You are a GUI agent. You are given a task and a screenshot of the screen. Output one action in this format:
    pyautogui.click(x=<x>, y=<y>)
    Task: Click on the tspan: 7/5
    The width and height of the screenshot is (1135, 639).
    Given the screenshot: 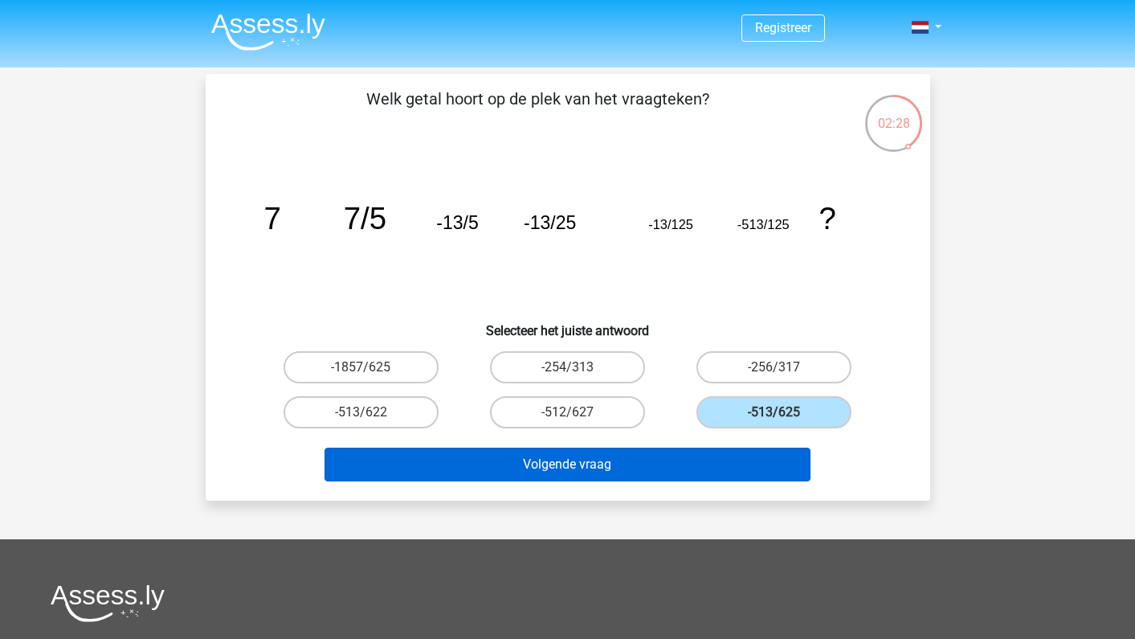 What is the action you would take?
    pyautogui.click(x=364, y=218)
    